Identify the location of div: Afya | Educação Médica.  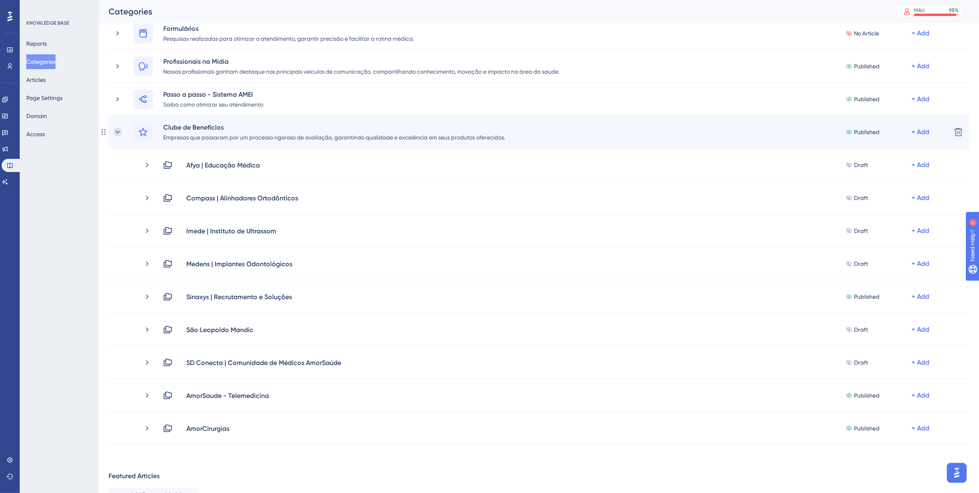
(223, 165).